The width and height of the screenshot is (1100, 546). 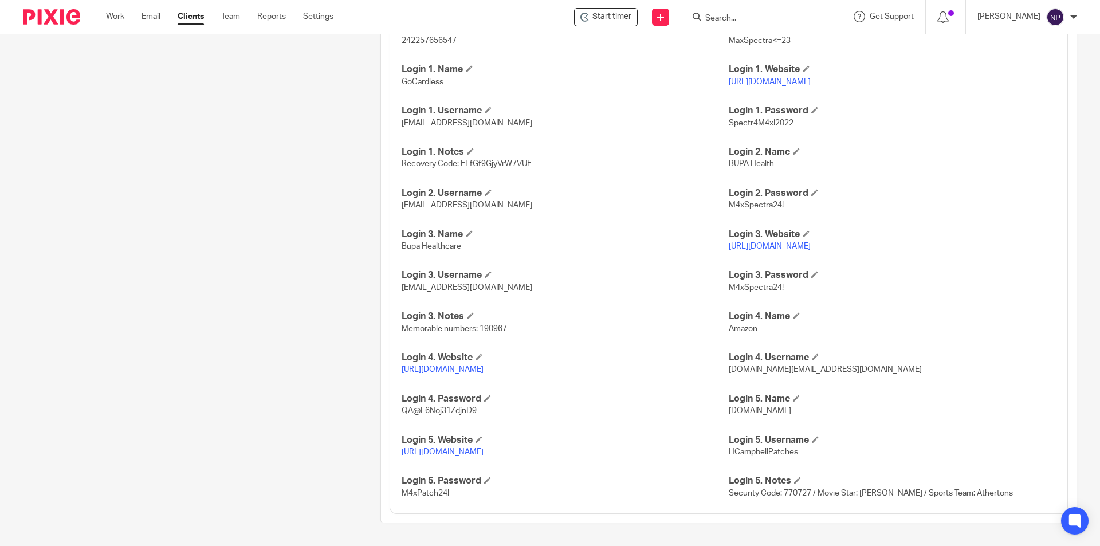 I want to click on h4: Login 5. Website, so click(x=565, y=440).